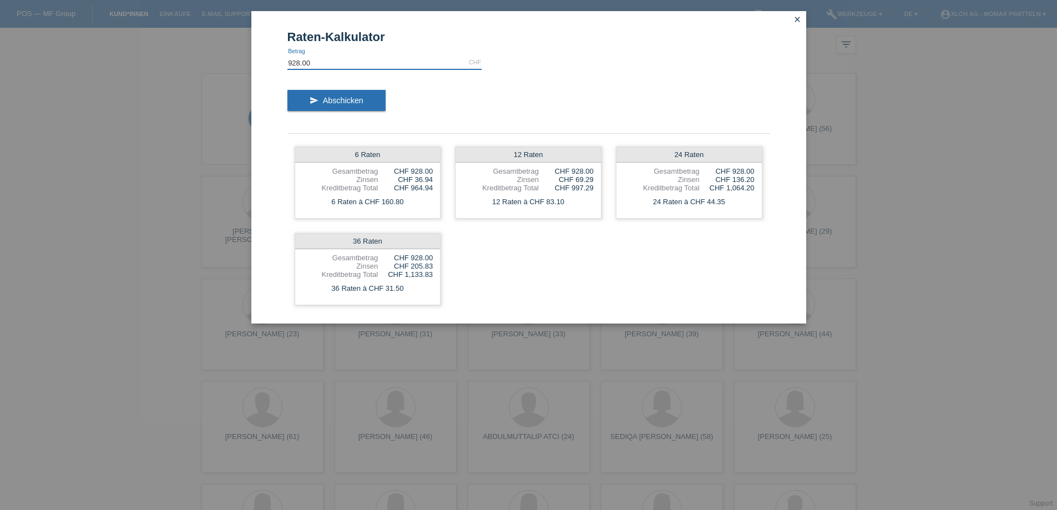 The height and width of the screenshot is (510, 1057). What do you see at coordinates (727, 179) in the screenshot?
I see `div: CHF 136.20` at bounding box center [727, 179].